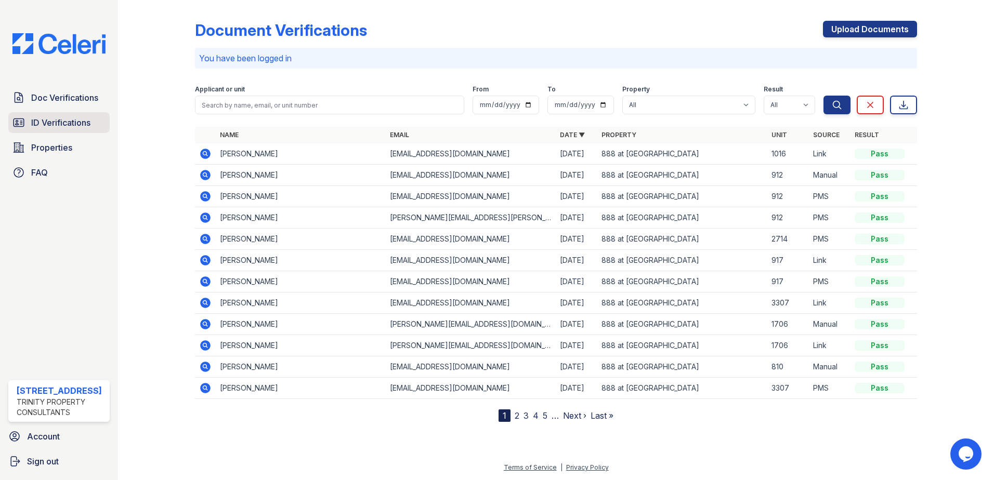 Image resolution: width=994 pixels, height=480 pixels. Describe the element at coordinates (788, 367) in the screenshot. I see `td: 810` at that location.